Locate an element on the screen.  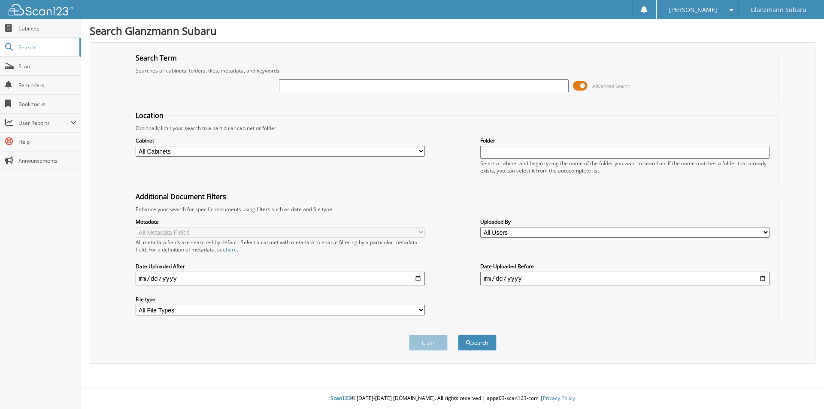
div: All metadata fields are searched by default. Select a cabinet with metadata to enable filtering b... is located at coordinates (280, 246).